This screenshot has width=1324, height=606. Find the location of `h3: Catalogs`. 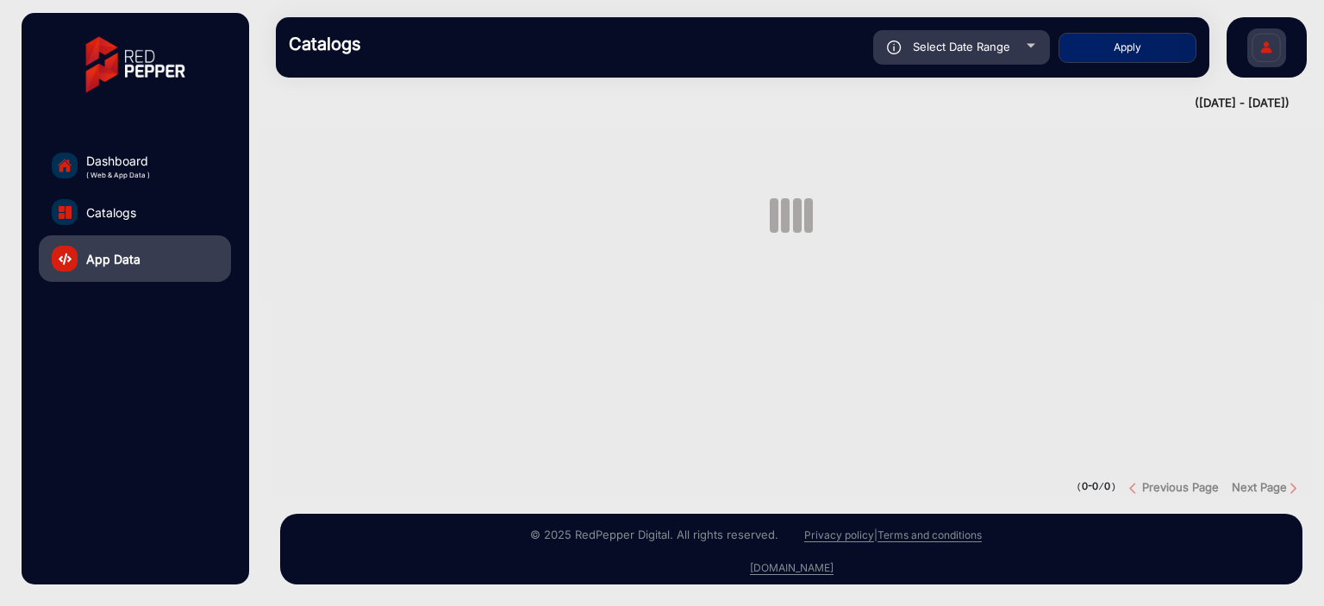

h3: Catalogs is located at coordinates (409, 44).